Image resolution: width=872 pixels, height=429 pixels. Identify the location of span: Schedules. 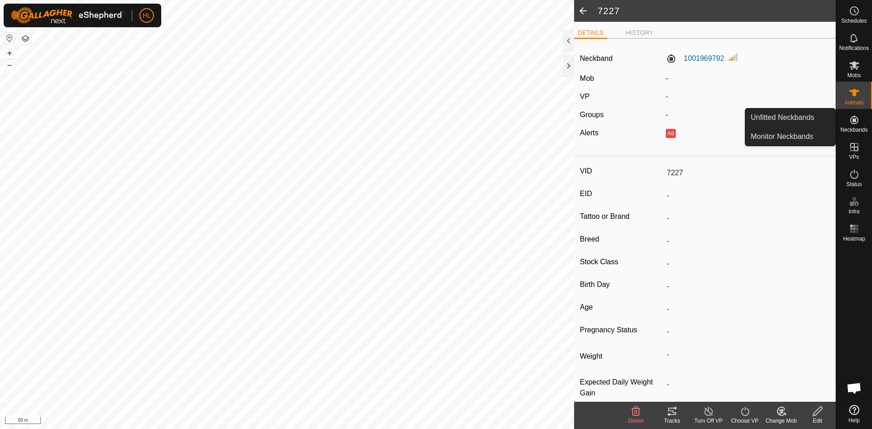
(854, 21).